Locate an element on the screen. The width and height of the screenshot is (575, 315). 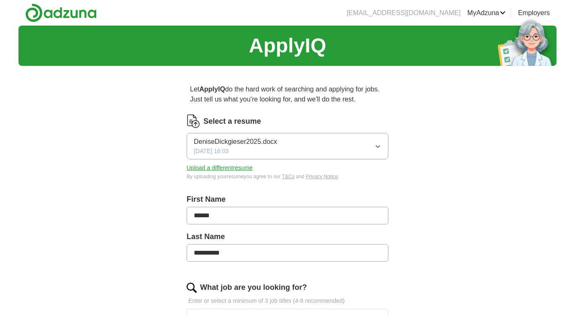
label: First Name is located at coordinates (287, 200).